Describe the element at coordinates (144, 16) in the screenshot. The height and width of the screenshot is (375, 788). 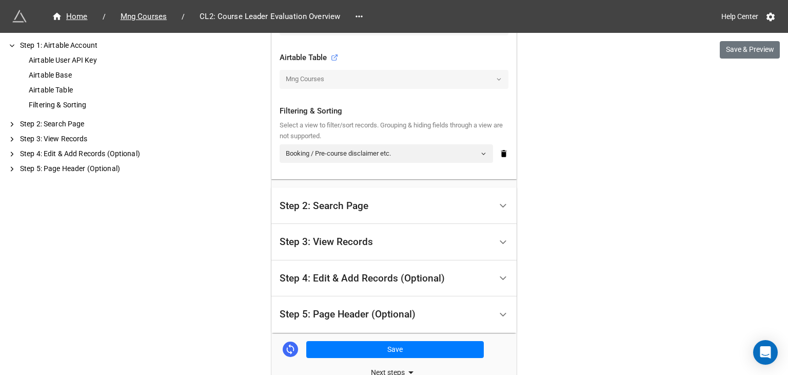
I see `span: Mng Courses` at that location.